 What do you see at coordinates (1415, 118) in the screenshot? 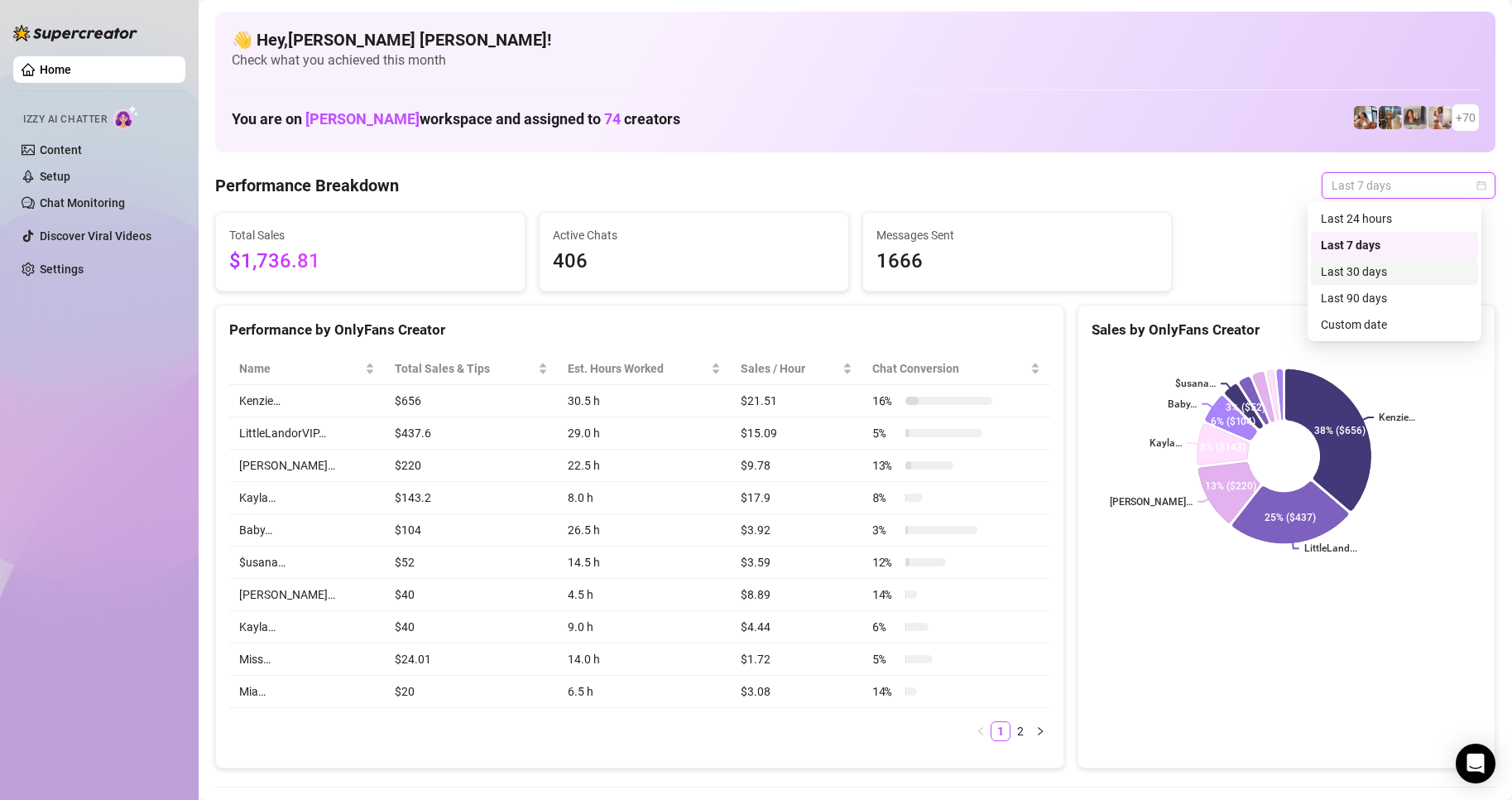
I see `img: Esmeralda (@esme_duhhh)` at bounding box center [1415, 118].